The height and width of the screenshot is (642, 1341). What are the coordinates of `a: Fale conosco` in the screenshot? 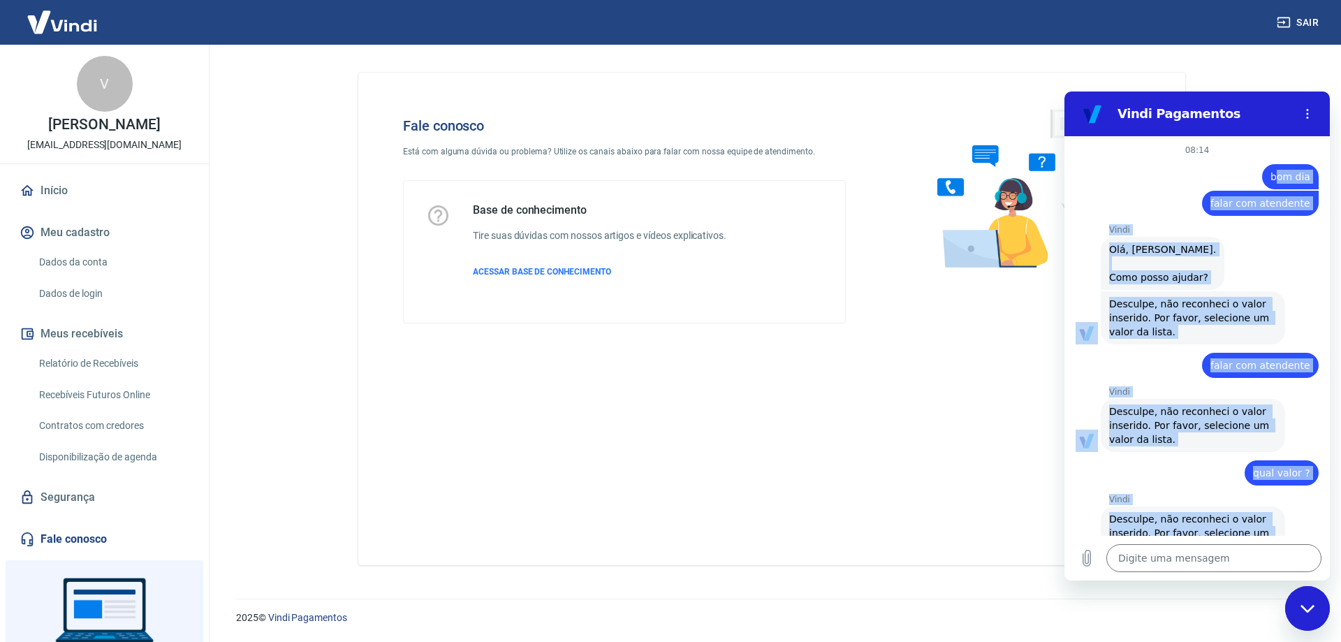 It's located at (104, 539).